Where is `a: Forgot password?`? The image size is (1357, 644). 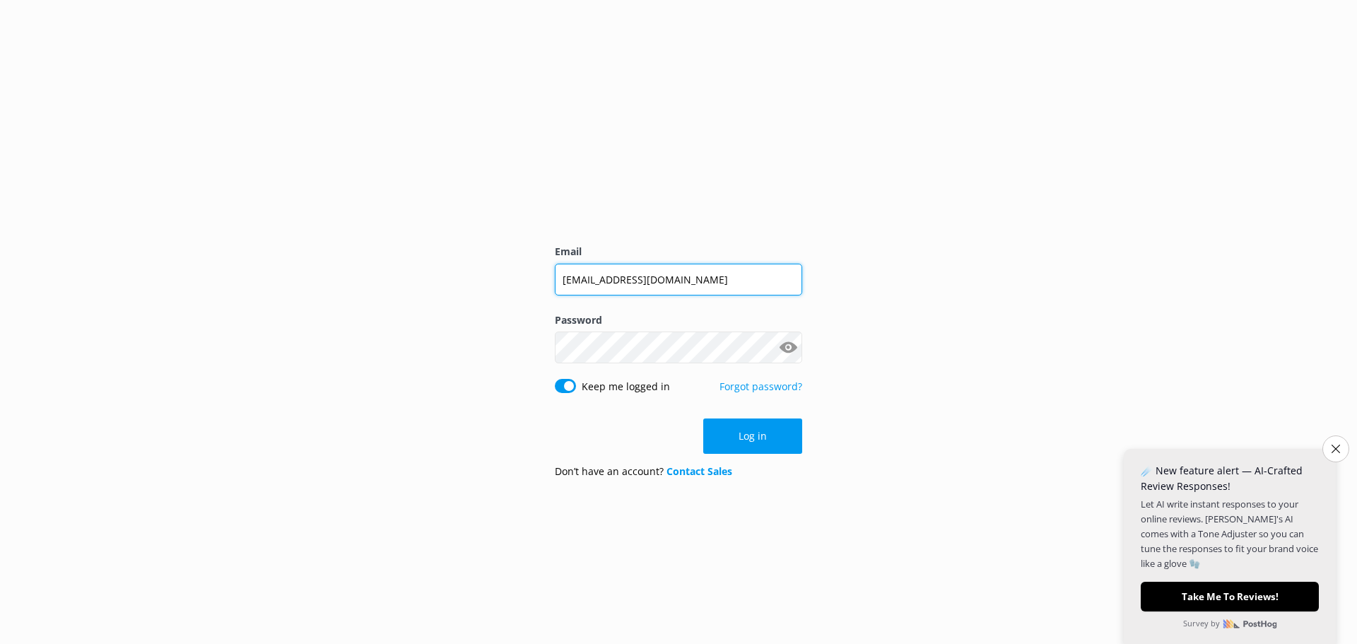 a: Forgot password? is located at coordinates (760, 386).